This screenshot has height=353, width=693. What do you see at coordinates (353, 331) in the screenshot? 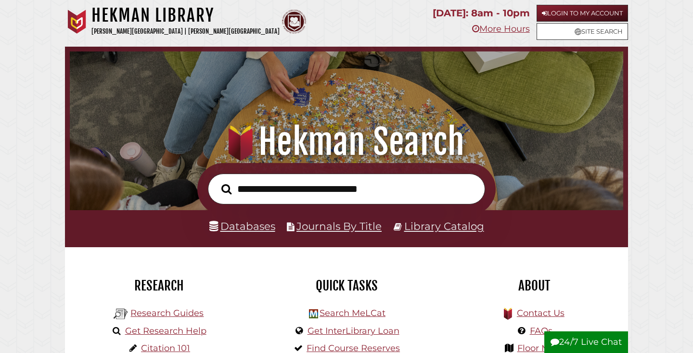
I see `a: Get InterLibrary Loan` at bounding box center [353, 331].